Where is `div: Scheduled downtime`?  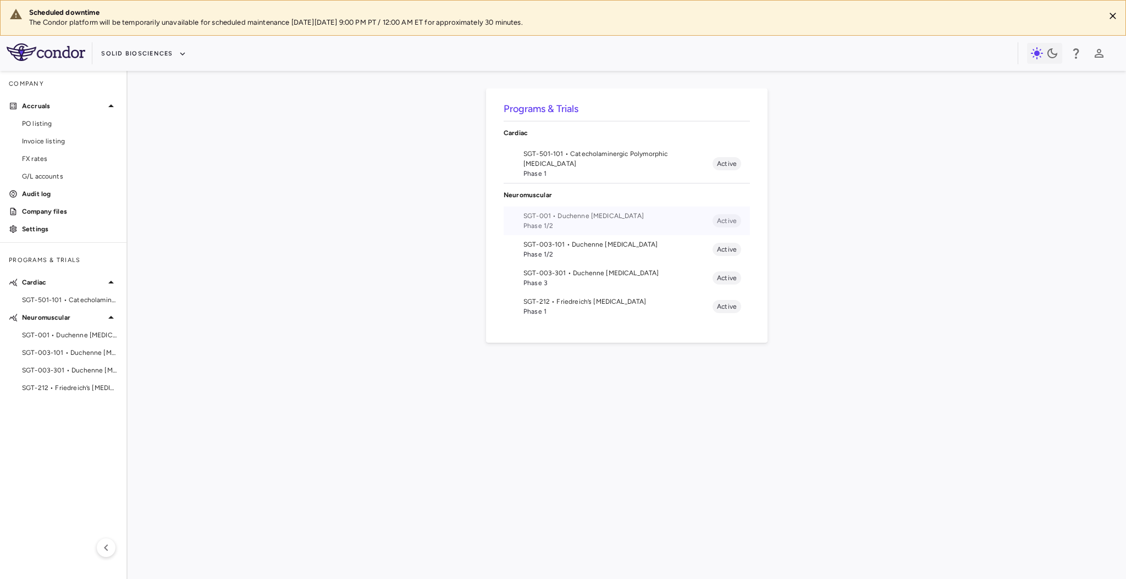 div: Scheduled downtime is located at coordinates (562, 13).